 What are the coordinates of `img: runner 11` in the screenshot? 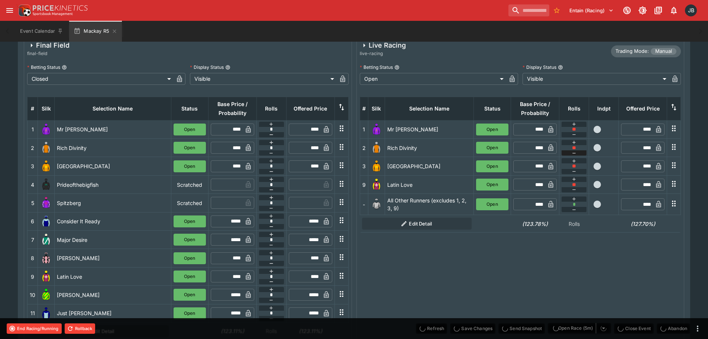 It's located at (46, 313).